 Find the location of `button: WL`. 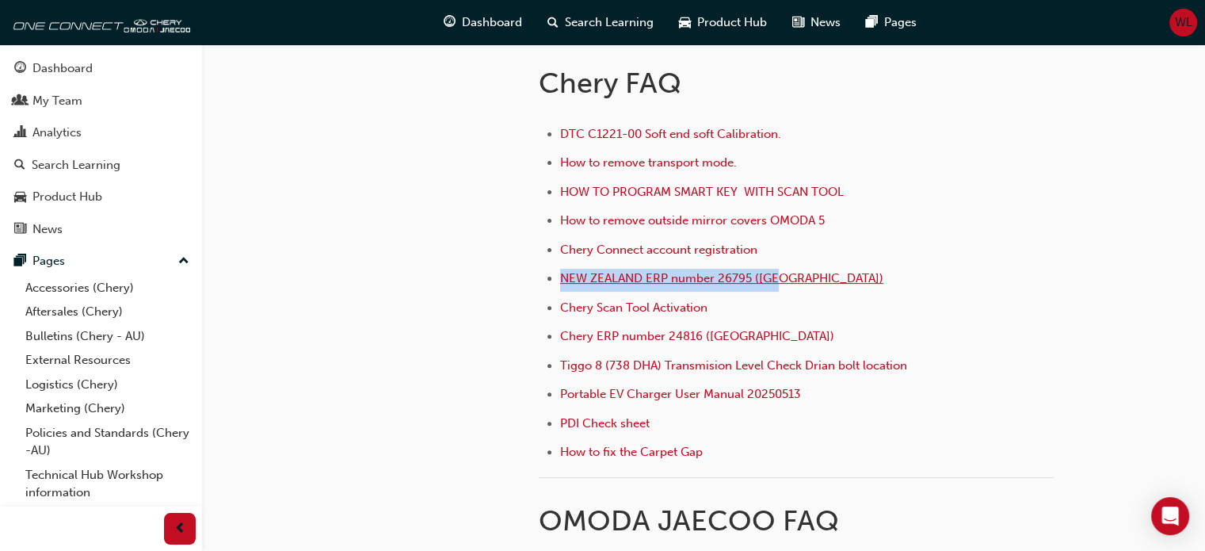

button: WL is located at coordinates (1183, 22).